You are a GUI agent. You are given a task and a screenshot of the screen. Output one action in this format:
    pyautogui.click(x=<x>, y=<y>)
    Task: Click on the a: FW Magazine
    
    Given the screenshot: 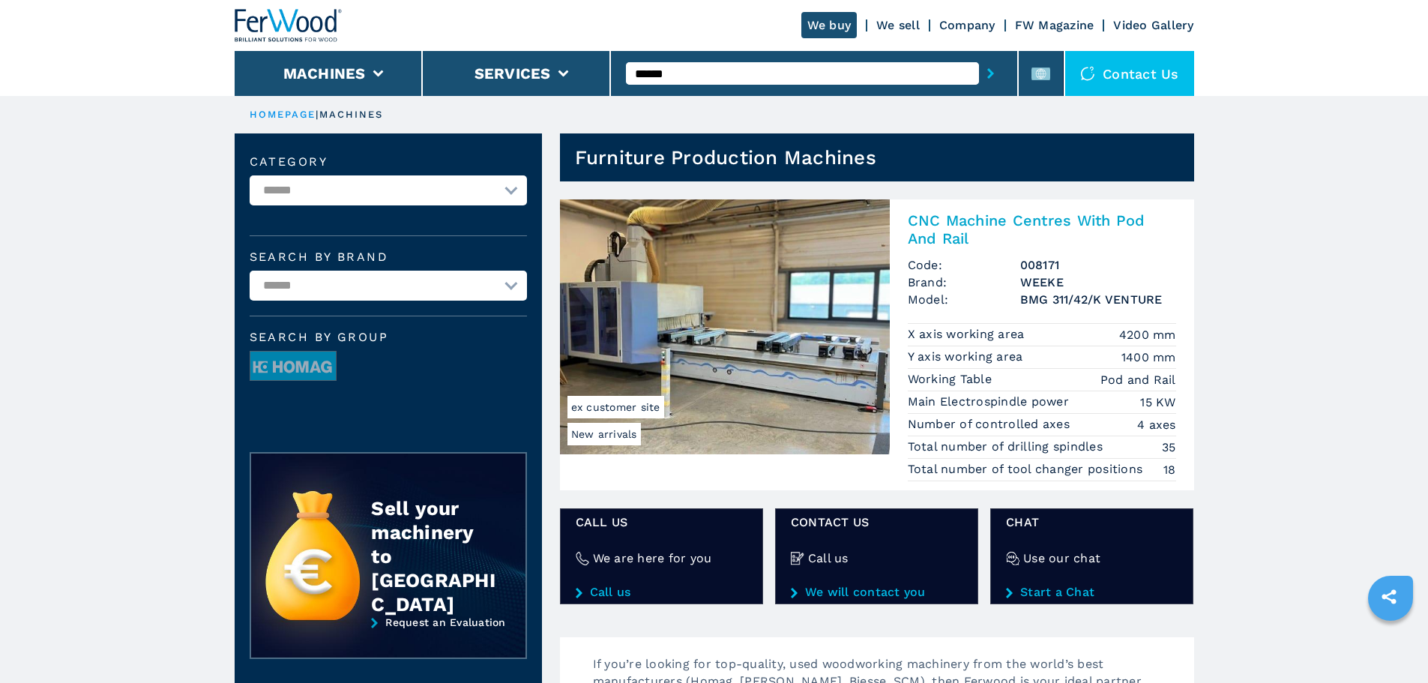 What is the action you would take?
    pyautogui.click(x=1055, y=25)
    